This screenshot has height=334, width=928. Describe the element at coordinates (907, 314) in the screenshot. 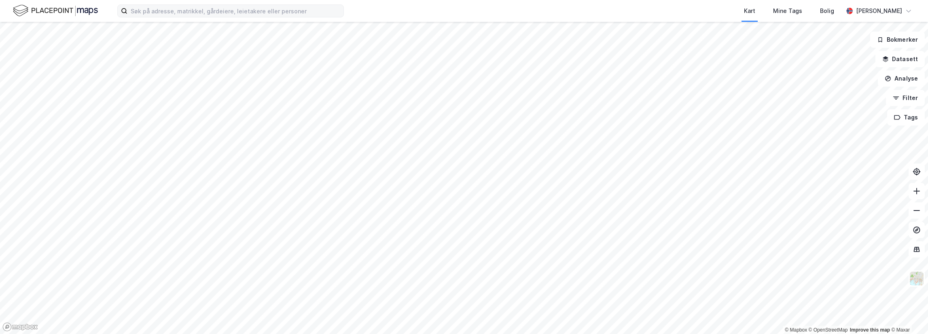

I see `div: Kontrollprogram for chat` at that location.